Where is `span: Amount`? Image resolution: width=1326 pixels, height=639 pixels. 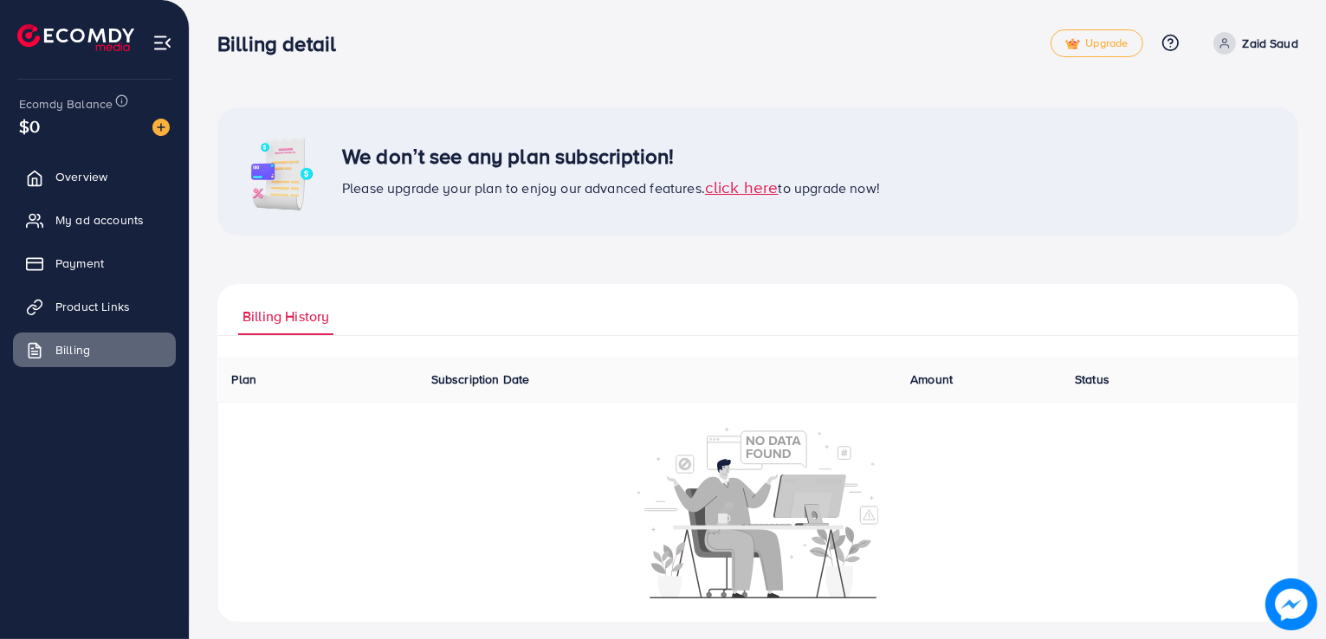
span: Amount is located at coordinates (931, 379).